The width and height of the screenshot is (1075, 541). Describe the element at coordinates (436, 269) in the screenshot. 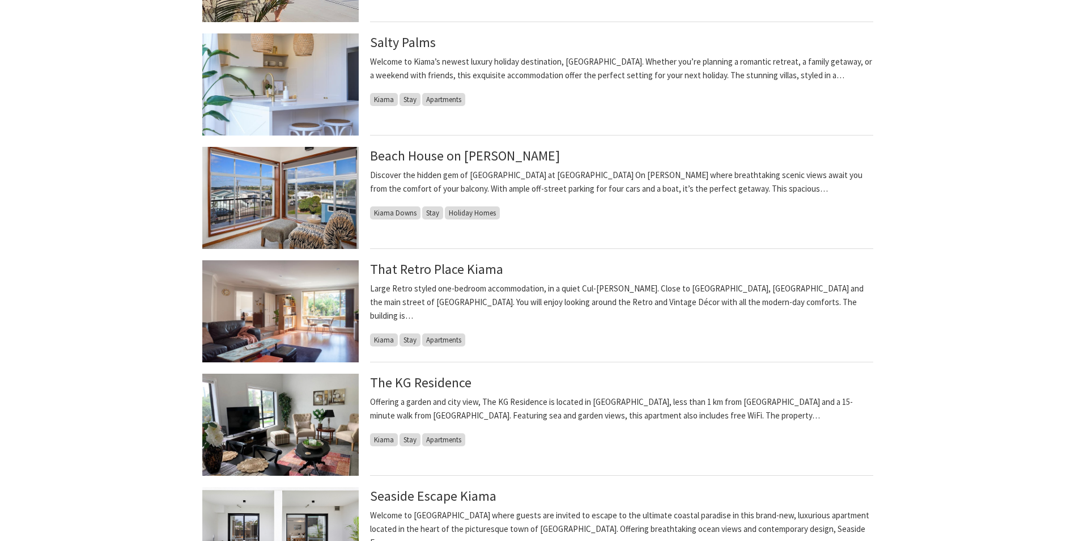

I see `a: That Retro Place Kiama` at that location.